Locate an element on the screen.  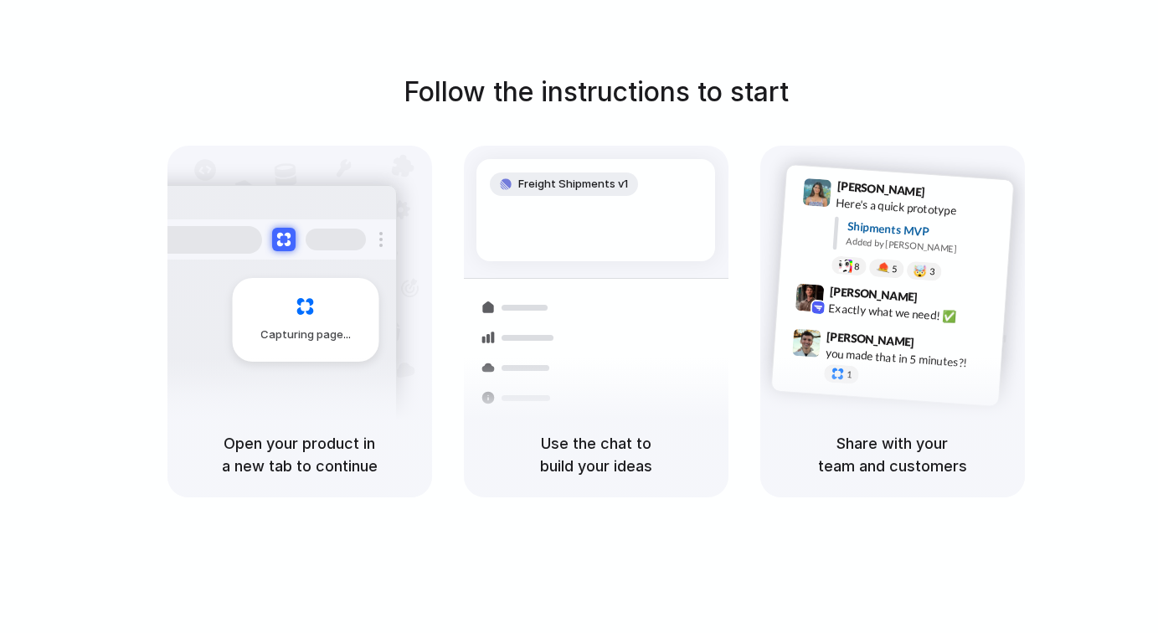
span: 9:41 AM is located at coordinates (946, 195).